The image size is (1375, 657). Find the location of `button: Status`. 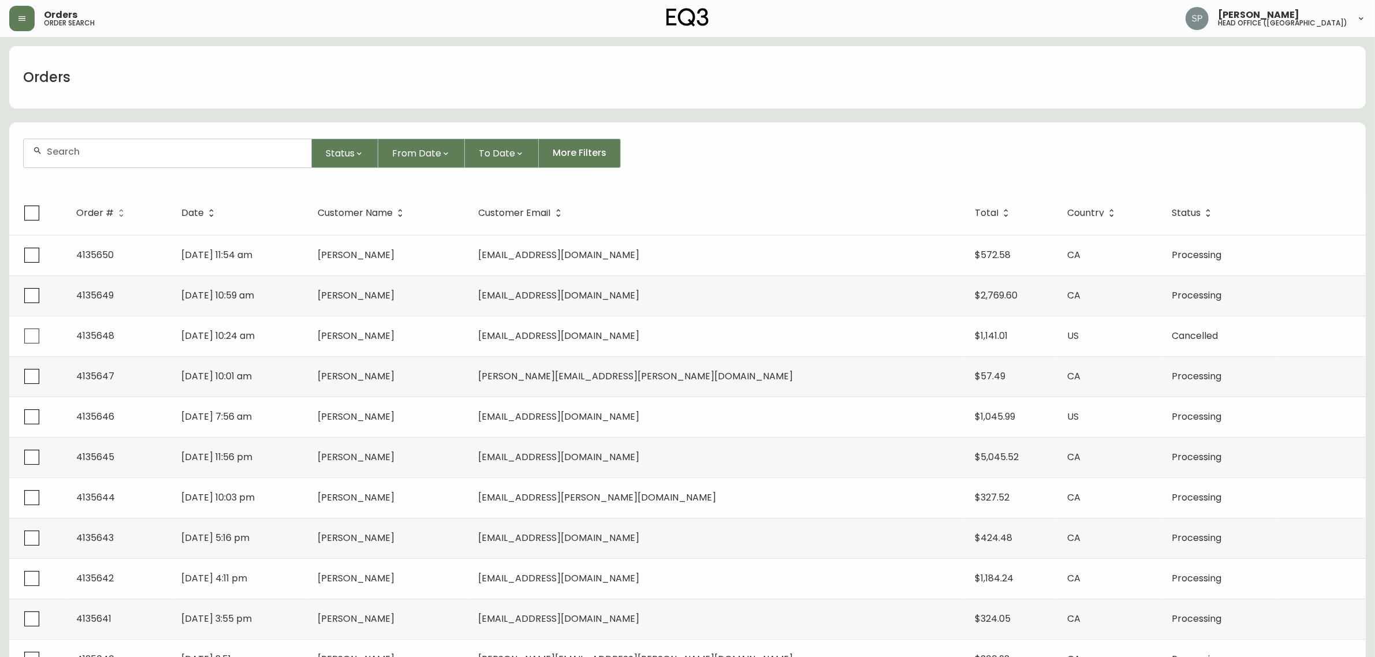

button: Status is located at coordinates (345, 153).